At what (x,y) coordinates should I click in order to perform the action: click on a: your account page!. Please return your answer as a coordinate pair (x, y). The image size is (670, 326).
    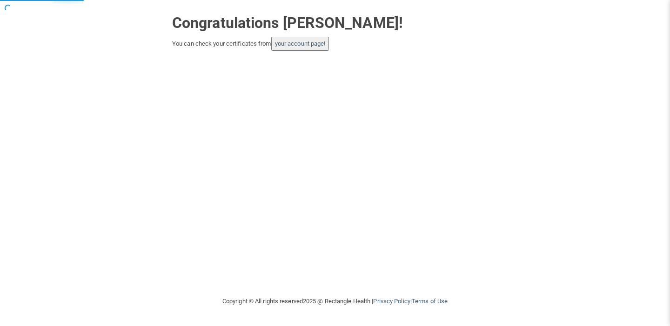
    Looking at the image, I should click on (300, 43).